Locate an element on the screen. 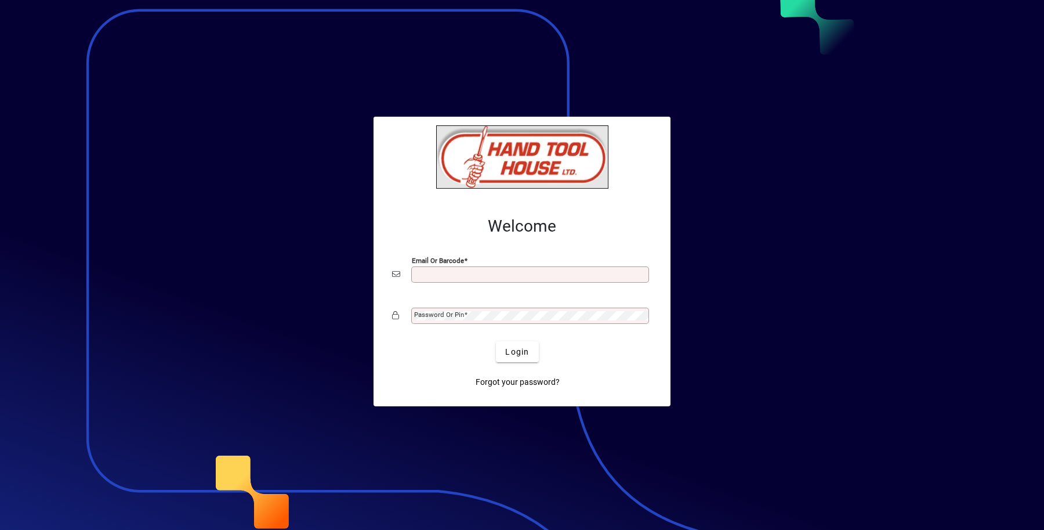 This screenshot has width=1044, height=530. button: Login is located at coordinates (517, 352).